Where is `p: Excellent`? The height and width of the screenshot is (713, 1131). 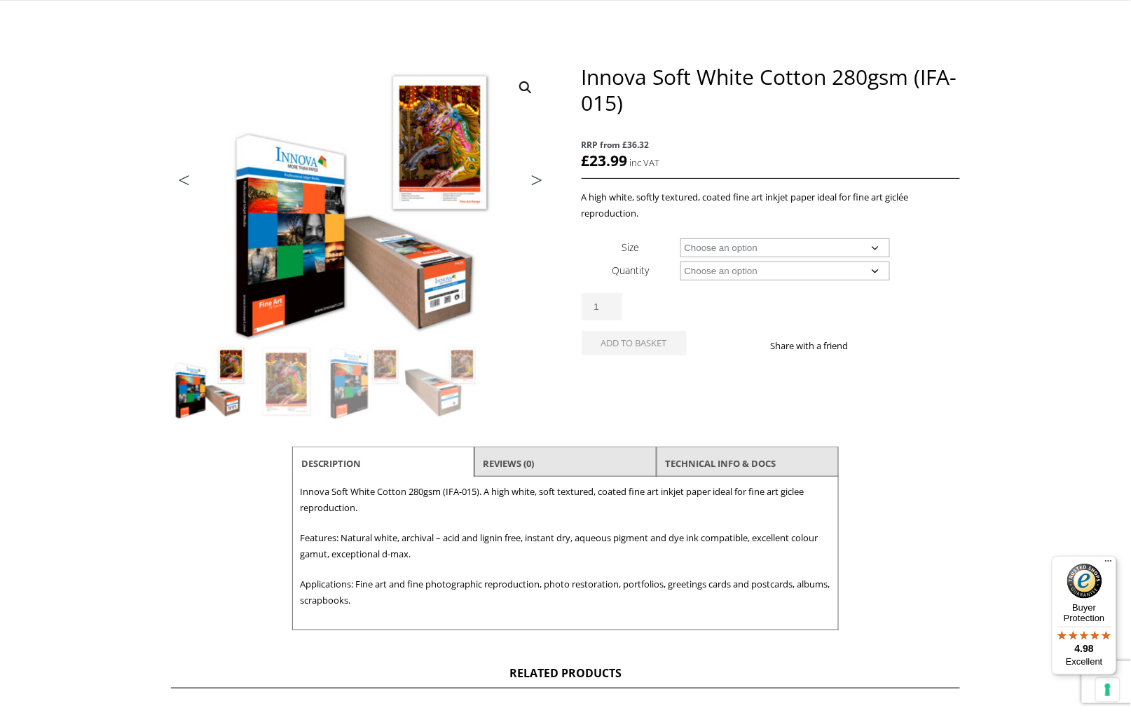
p: Excellent is located at coordinates (1084, 662).